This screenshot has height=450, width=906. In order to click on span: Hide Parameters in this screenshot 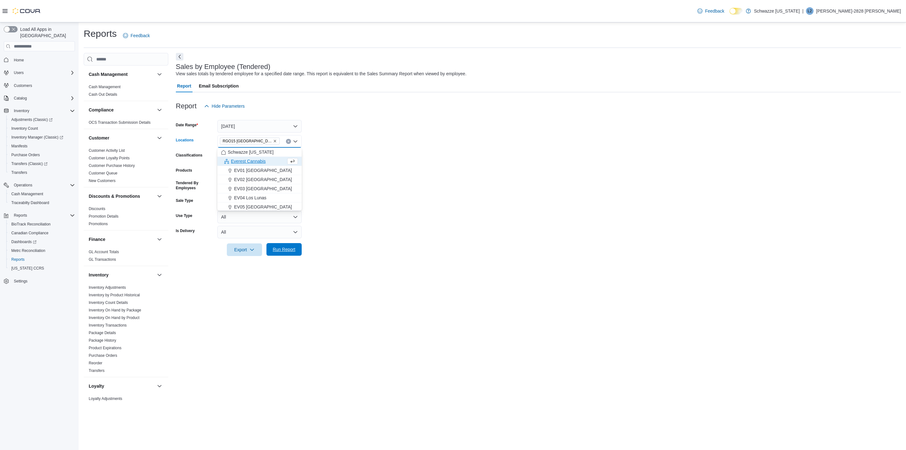, I will do `click(228, 106)`.